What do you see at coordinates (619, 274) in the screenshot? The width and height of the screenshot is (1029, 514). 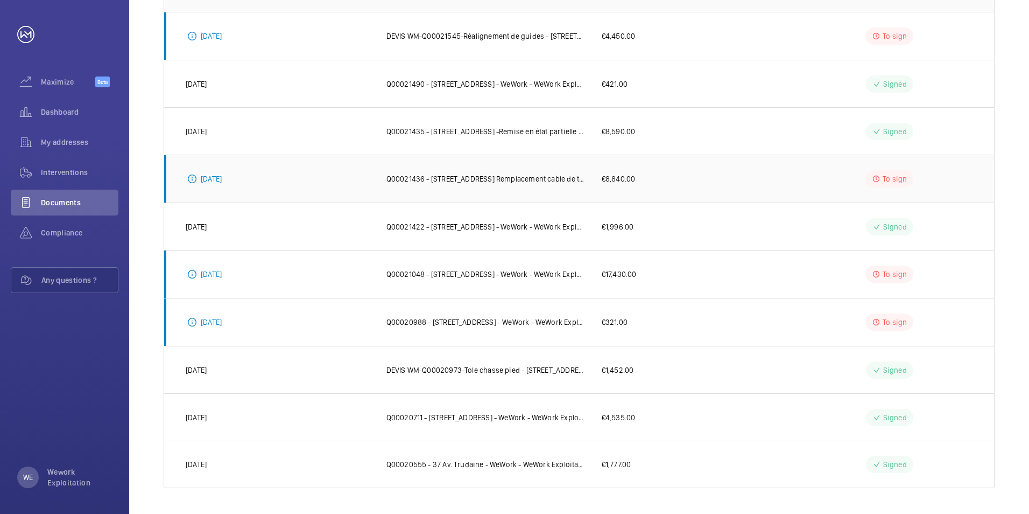 I see `p: €17,430.00` at bounding box center [619, 274].